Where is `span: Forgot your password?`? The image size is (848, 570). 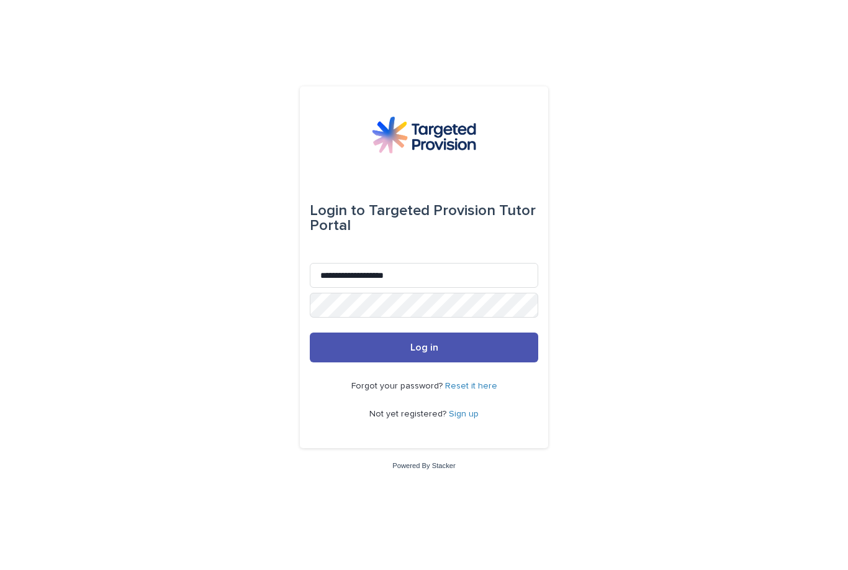 span: Forgot your password? is located at coordinates (398, 386).